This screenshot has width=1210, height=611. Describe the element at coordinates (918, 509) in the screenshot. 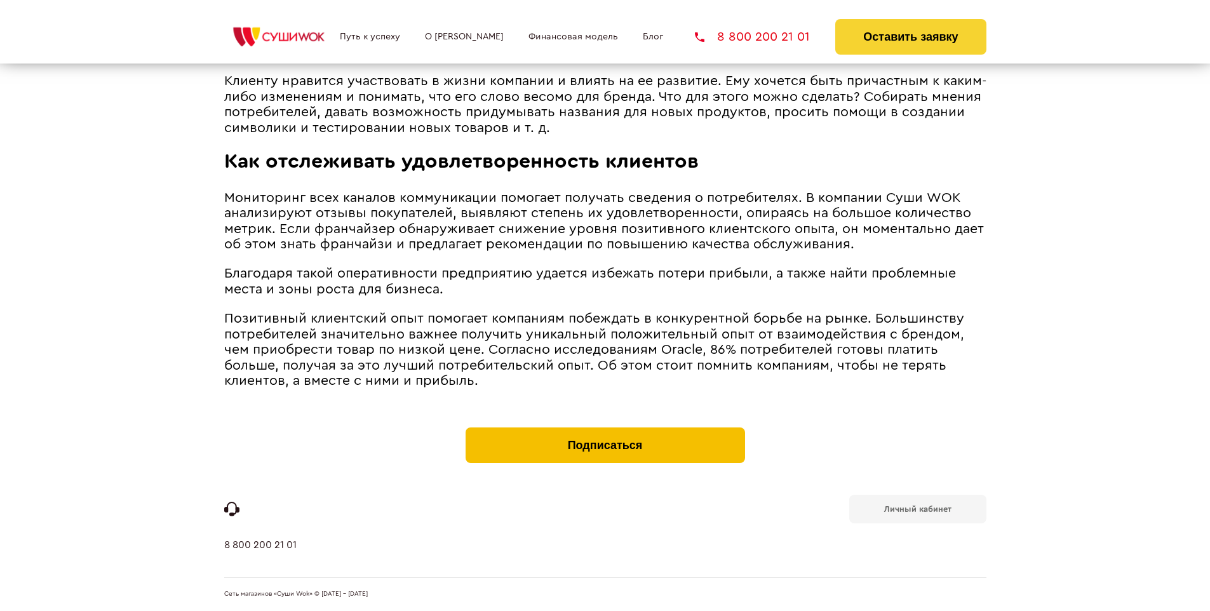

I see `a: Личный кабинет` at that location.